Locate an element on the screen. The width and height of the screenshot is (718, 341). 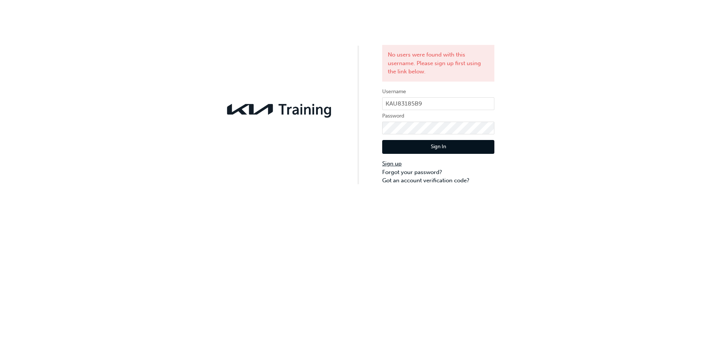
a: Forgot your password? is located at coordinates (438, 172).